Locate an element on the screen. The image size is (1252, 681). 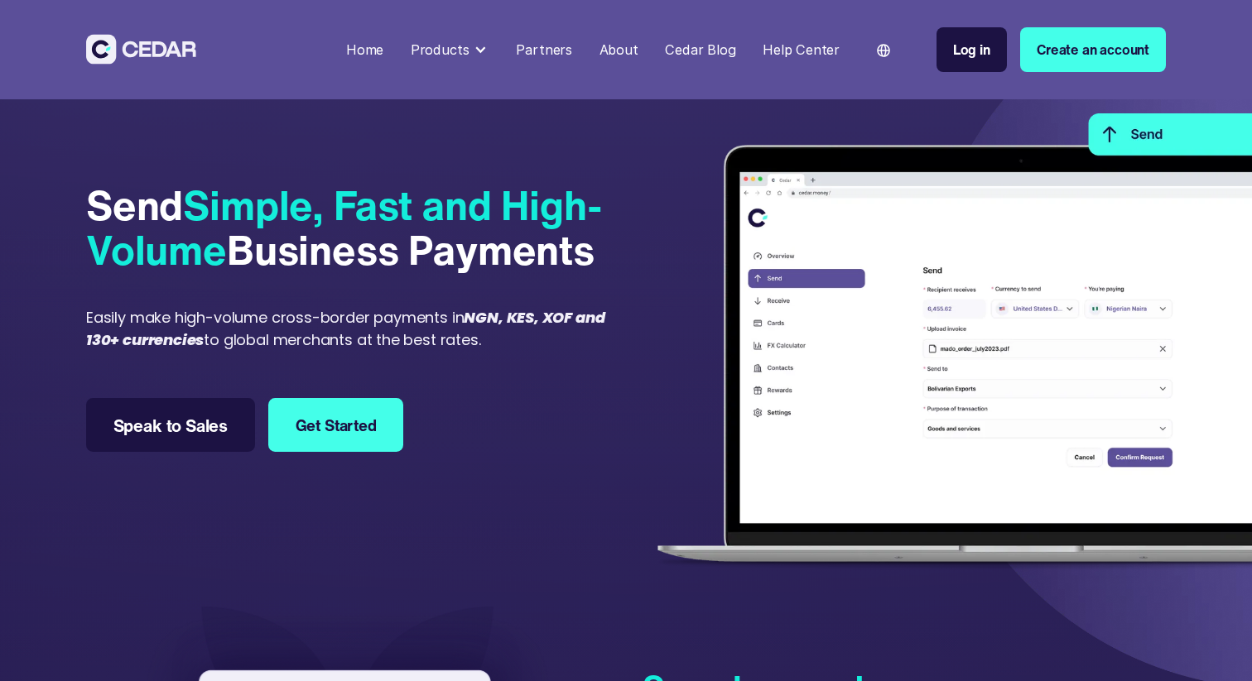
a: Speak to Sales is located at coordinates (171, 425).